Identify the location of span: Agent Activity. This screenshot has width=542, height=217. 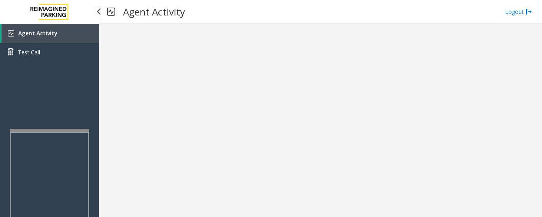
(38, 33).